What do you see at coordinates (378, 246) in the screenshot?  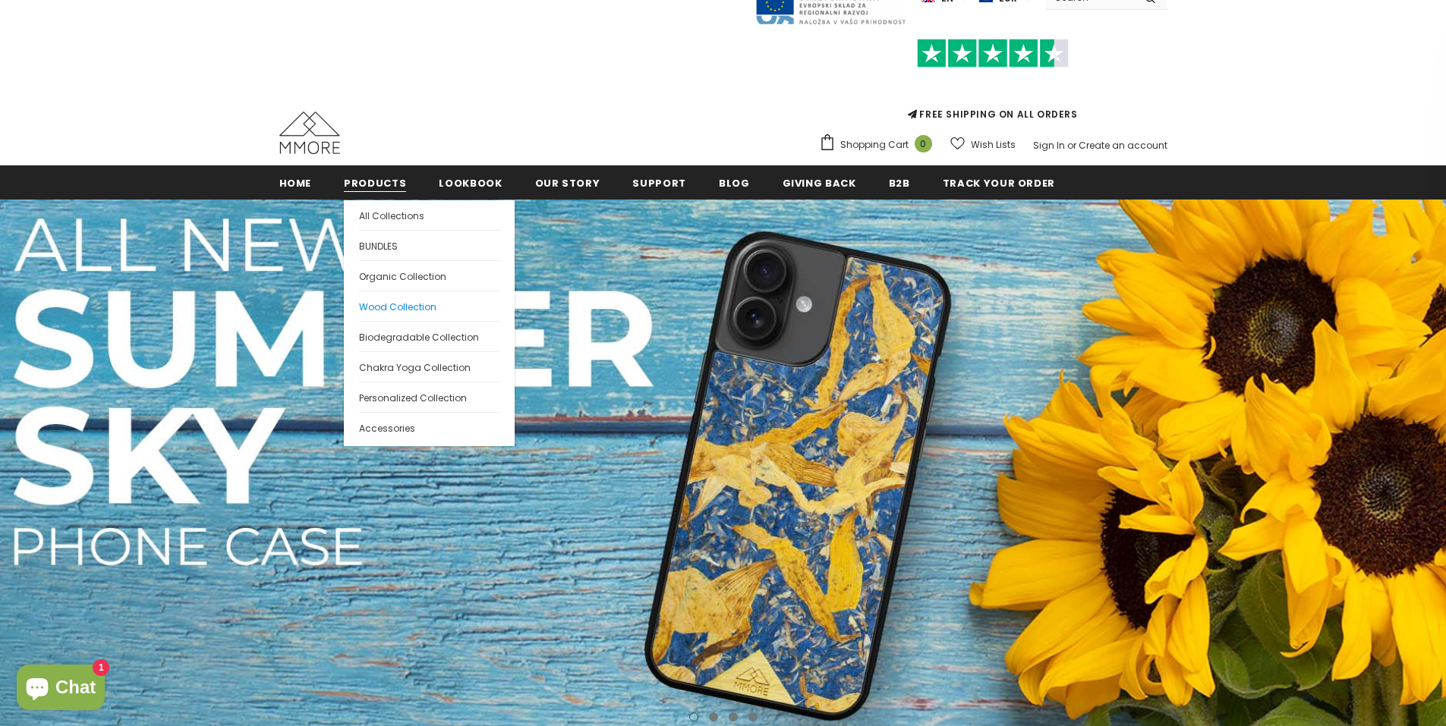 I see `span: BUNDLES` at bounding box center [378, 246].